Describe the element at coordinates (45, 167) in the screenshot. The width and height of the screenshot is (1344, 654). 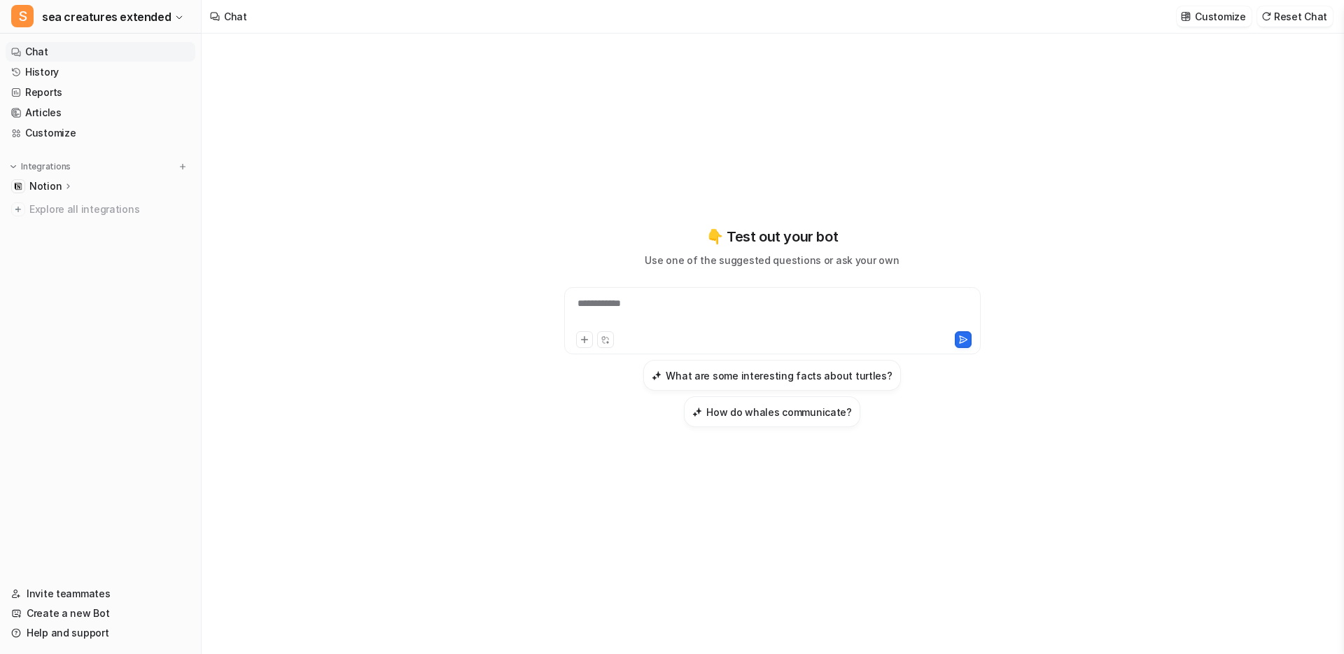
I see `p: Integrations` at that location.